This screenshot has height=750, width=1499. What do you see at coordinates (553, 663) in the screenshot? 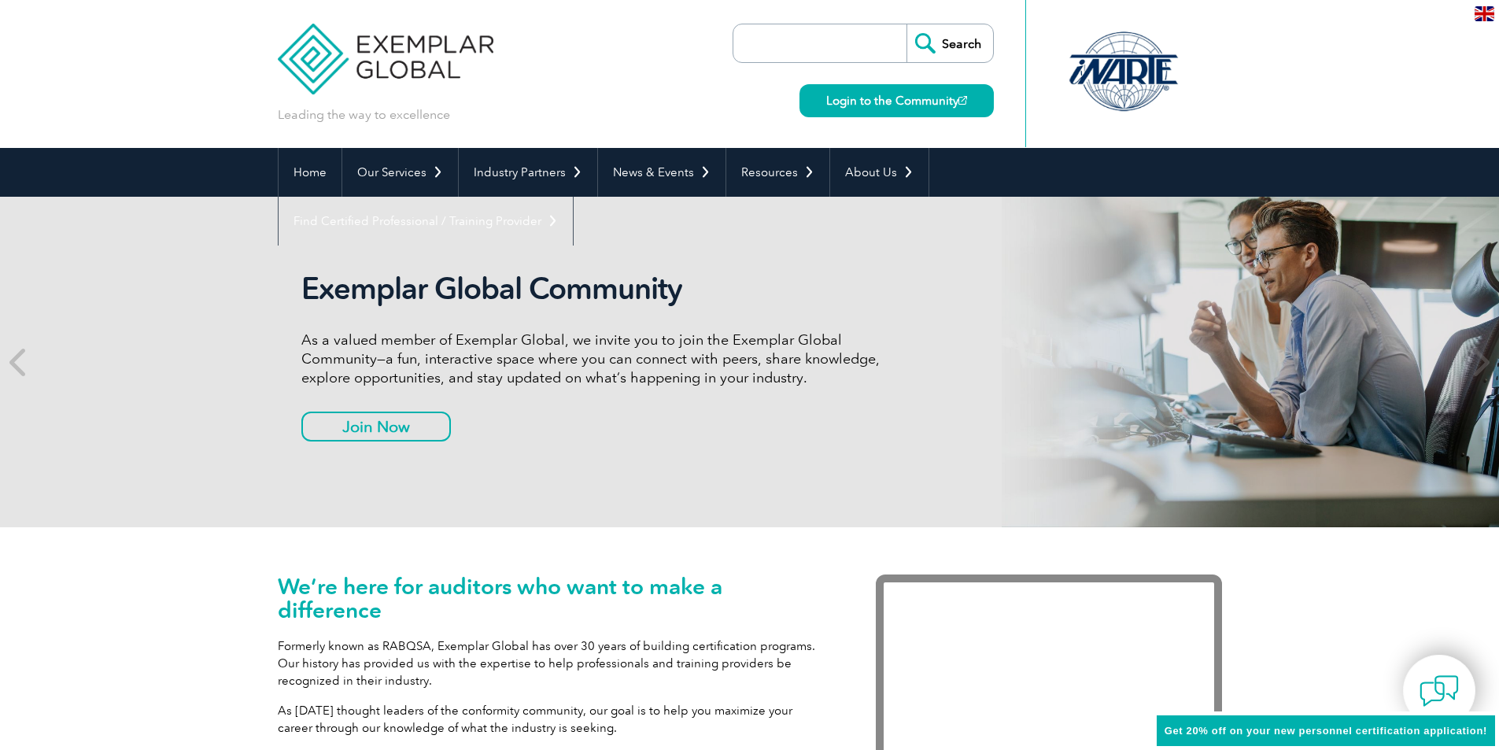
I see `p: Formerly known as RABQSA, Exemplar Global has over 30 years of building certification programs. O...` at bounding box center [553, 663].